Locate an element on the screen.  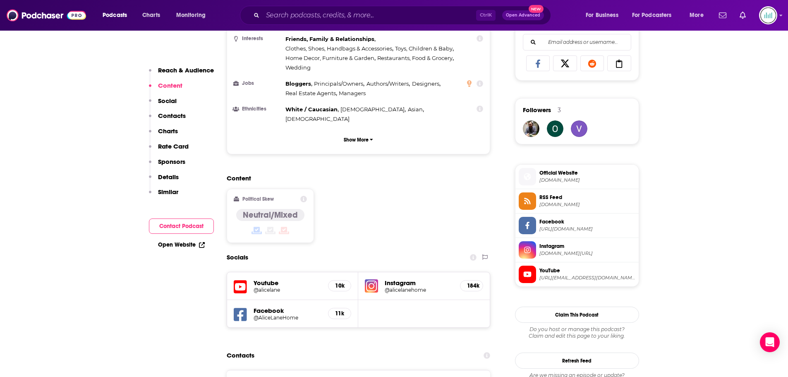
p: Content is located at coordinates (170, 85).